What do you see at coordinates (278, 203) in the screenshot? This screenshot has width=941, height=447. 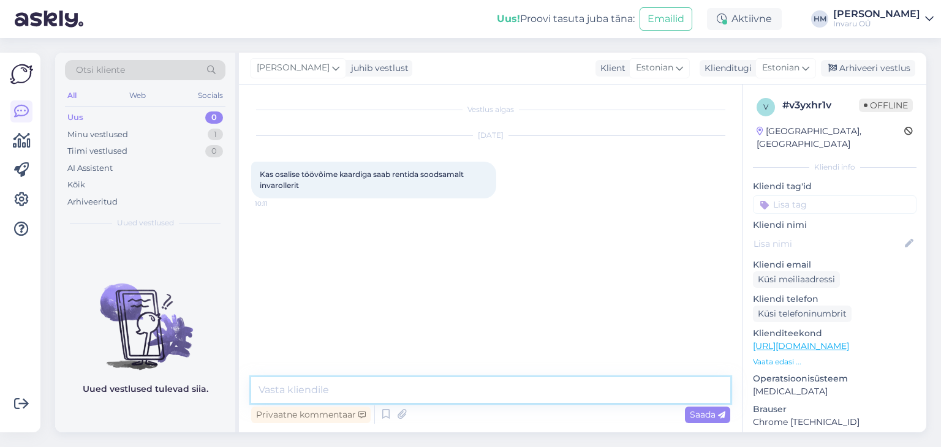 I see `span: 10:11` at bounding box center [278, 203].